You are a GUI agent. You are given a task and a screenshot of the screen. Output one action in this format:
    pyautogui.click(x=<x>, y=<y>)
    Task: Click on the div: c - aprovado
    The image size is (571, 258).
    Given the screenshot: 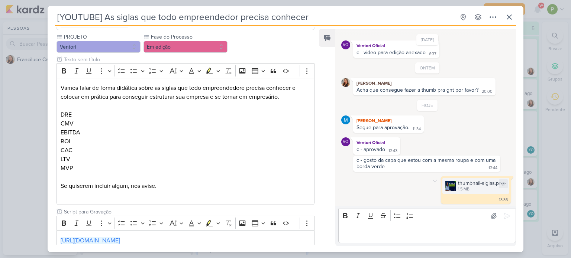 What is the action you would take?
    pyautogui.click(x=371, y=149)
    